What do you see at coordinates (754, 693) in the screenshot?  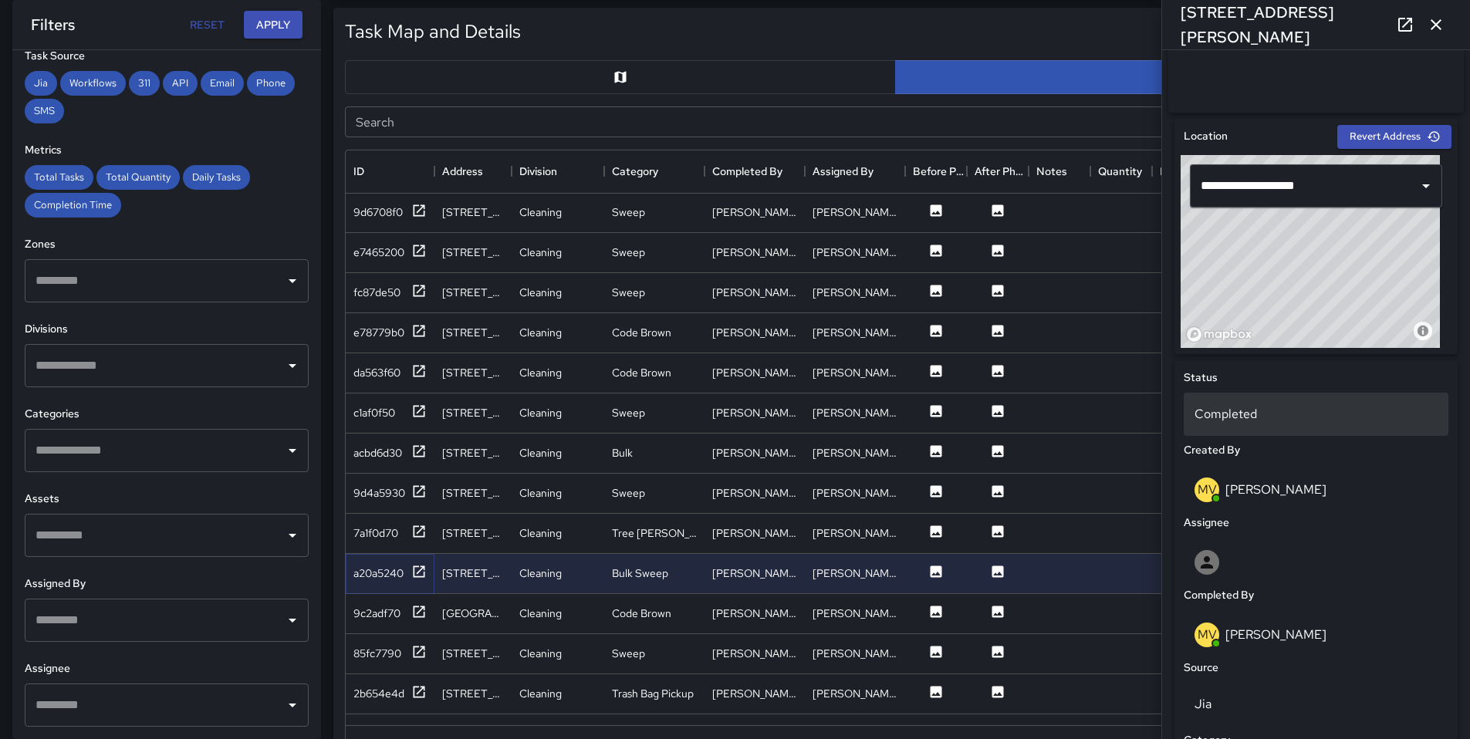 I see `div: Nicolas Vega` at bounding box center [754, 693].